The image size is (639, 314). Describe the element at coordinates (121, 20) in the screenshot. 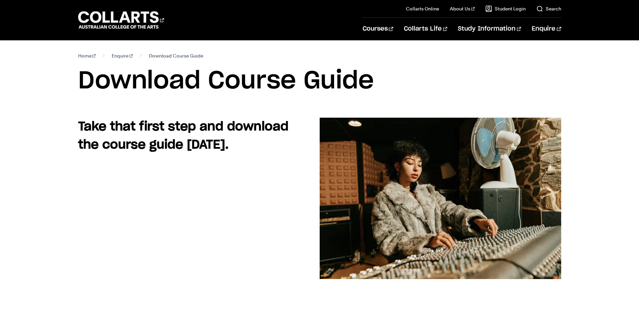

I see `div: Go to homepage` at that location.